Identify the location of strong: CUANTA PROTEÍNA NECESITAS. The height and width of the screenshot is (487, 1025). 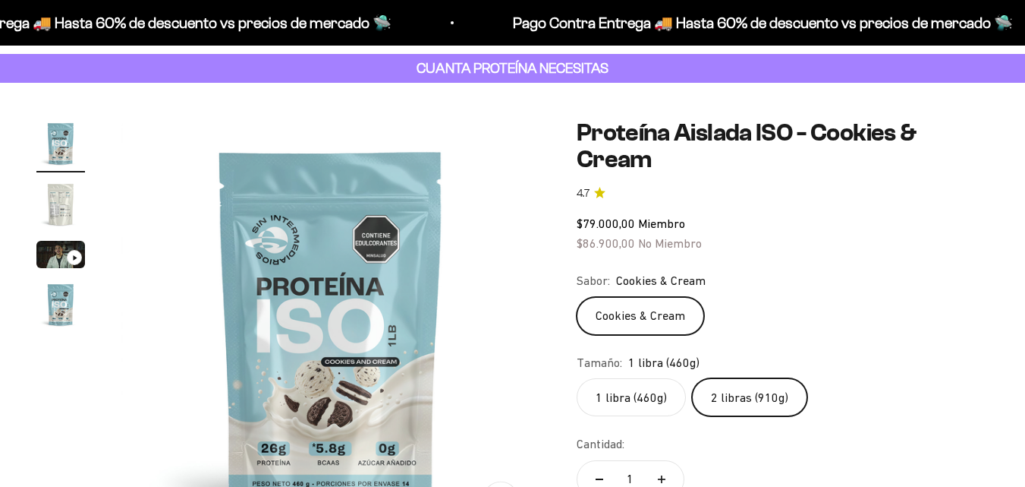
(512, 68).